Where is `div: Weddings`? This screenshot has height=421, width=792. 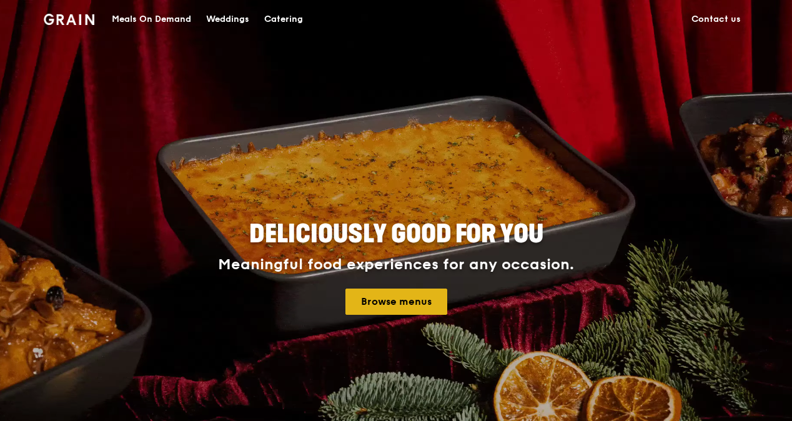
div: Weddings is located at coordinates (227, 19).